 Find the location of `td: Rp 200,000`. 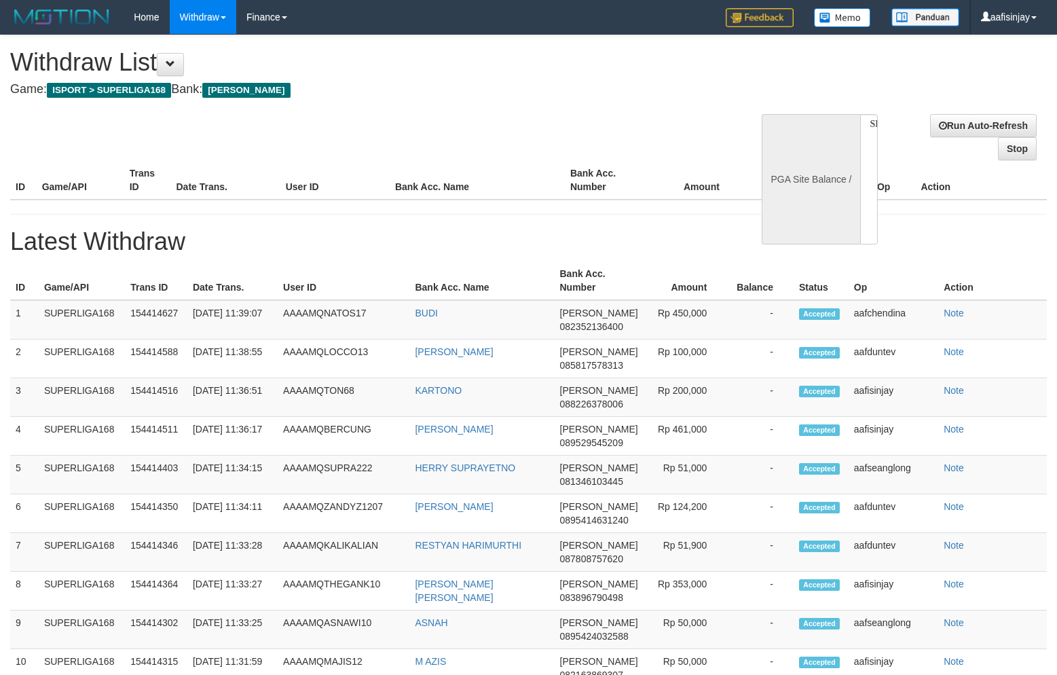

td: Rp 200,000 is located at coordinates (687, 397).